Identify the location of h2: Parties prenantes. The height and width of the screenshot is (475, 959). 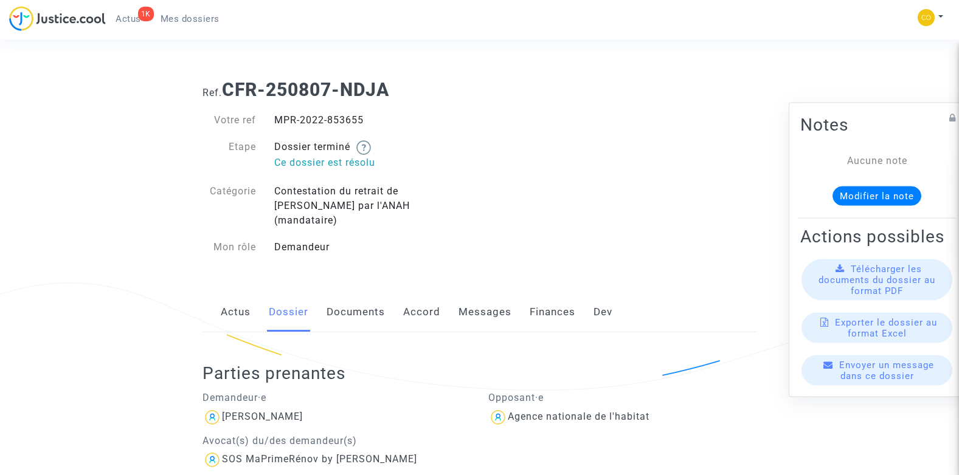
(484, 373).